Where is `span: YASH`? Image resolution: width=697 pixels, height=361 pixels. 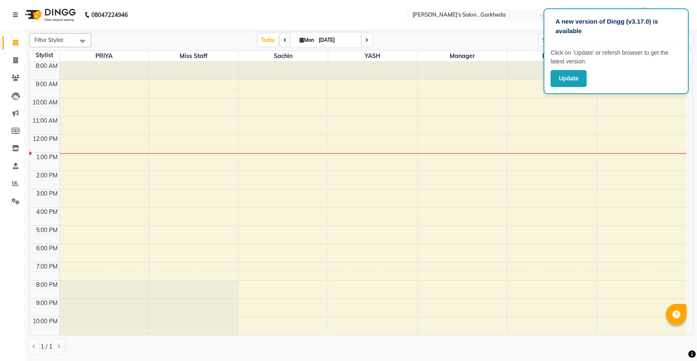
span: YASH is located at coordinates (372, 56).